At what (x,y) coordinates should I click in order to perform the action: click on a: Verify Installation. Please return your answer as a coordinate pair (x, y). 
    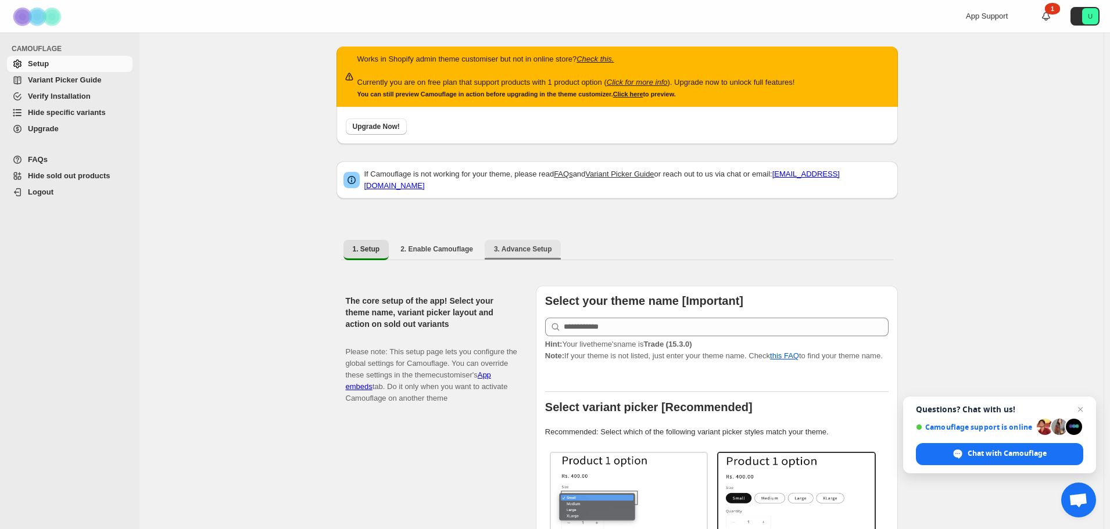
    Looking at the image, I should click on (70, 96).